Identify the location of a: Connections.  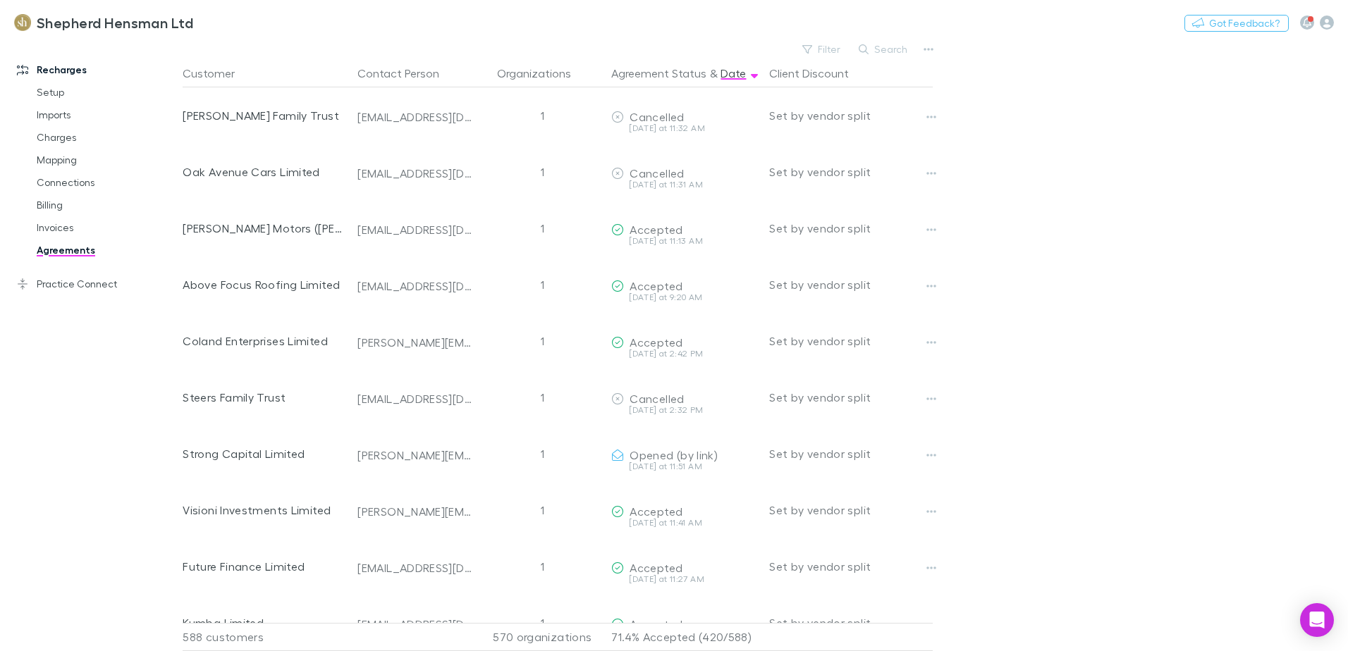
(106, 183).